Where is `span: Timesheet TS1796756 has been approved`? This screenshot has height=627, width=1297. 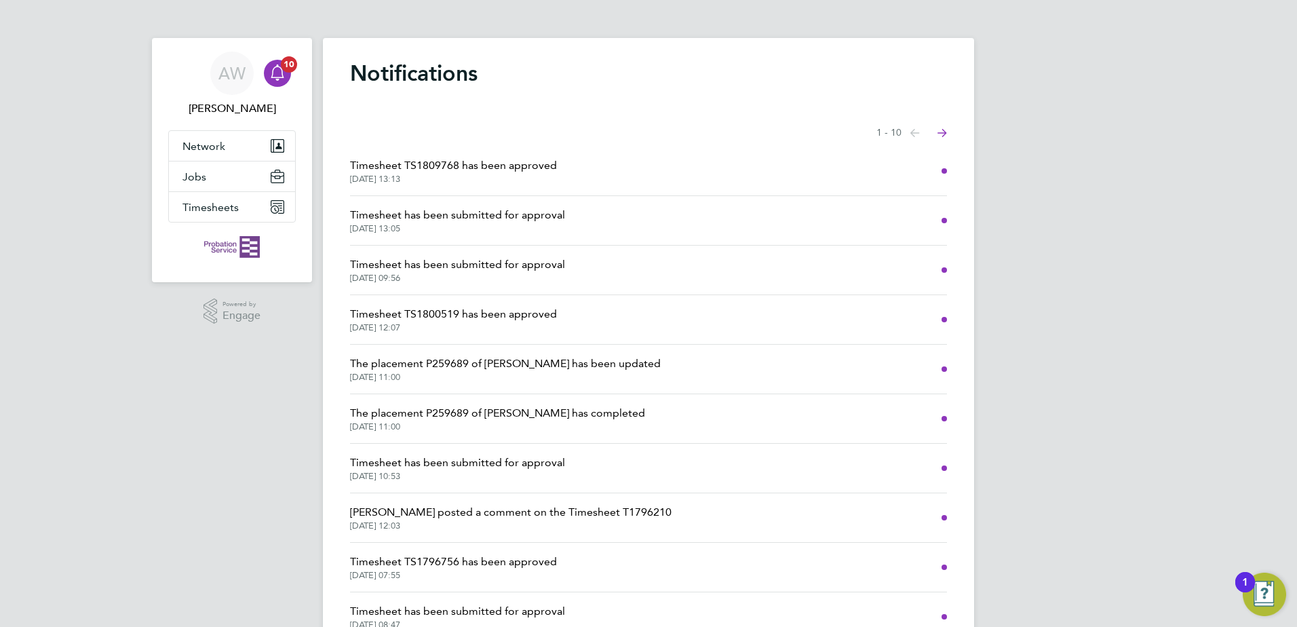
span: Timesheet TS1796756 has been approved is located at coordinates (453, 562).